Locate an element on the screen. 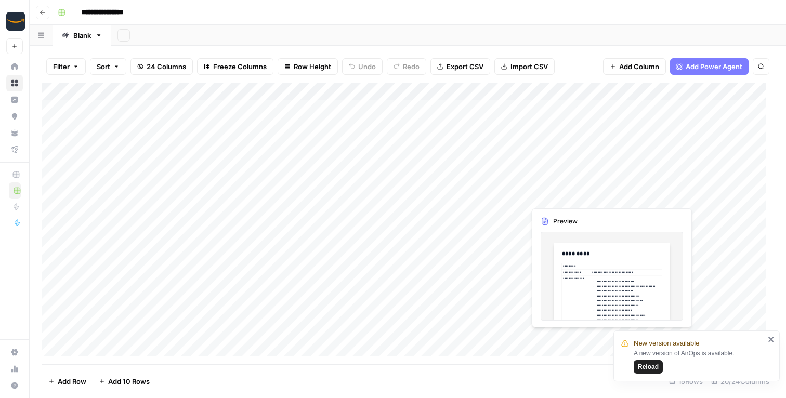 This screenshot has width=786, height=398. button: Workspace: Project Kuiper is located at coordinates (15, 21).